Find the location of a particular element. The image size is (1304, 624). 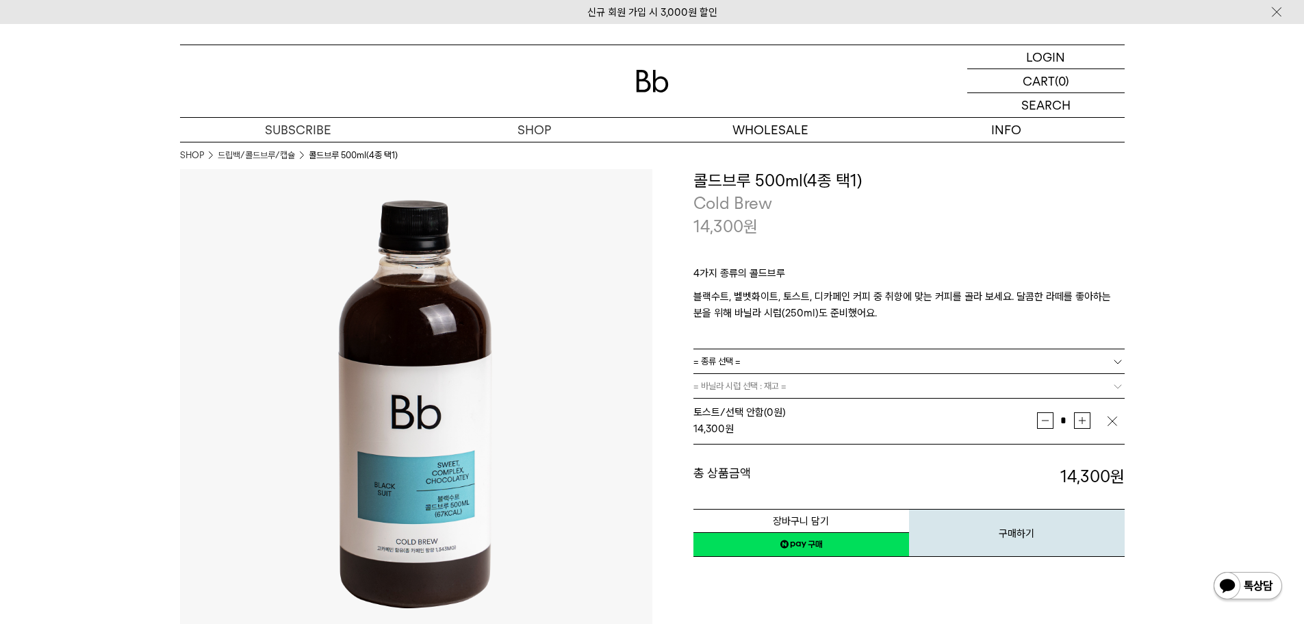

dt: 총 상품금액 is located at coordinates (801, 477).